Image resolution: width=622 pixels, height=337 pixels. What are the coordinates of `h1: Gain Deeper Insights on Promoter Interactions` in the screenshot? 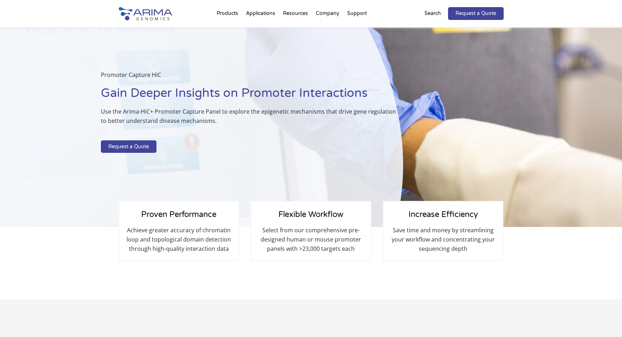 It's located at (248, 96).